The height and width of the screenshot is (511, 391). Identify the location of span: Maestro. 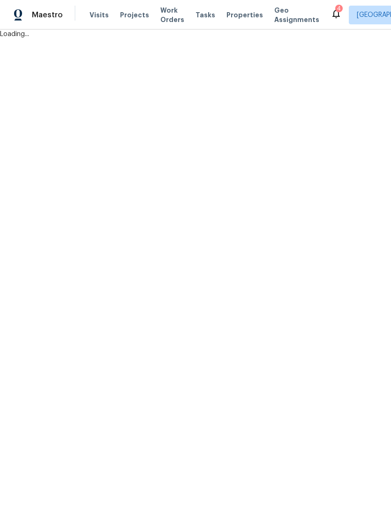
(47, 15).